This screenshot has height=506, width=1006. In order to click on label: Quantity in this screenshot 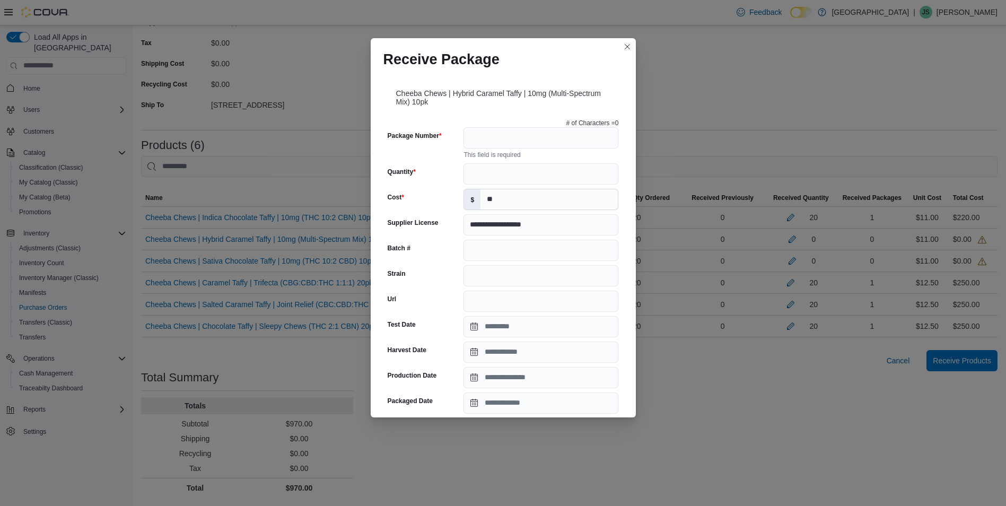, I will do `click(401, 172)`.